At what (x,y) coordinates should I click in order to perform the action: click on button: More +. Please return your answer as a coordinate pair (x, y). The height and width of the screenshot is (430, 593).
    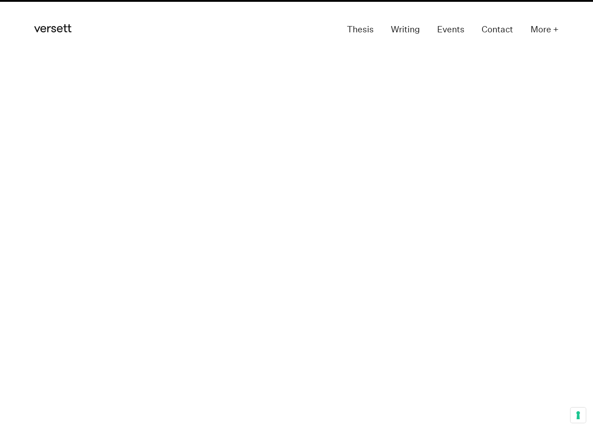
    Looking at the image, I should click on (545, 30).